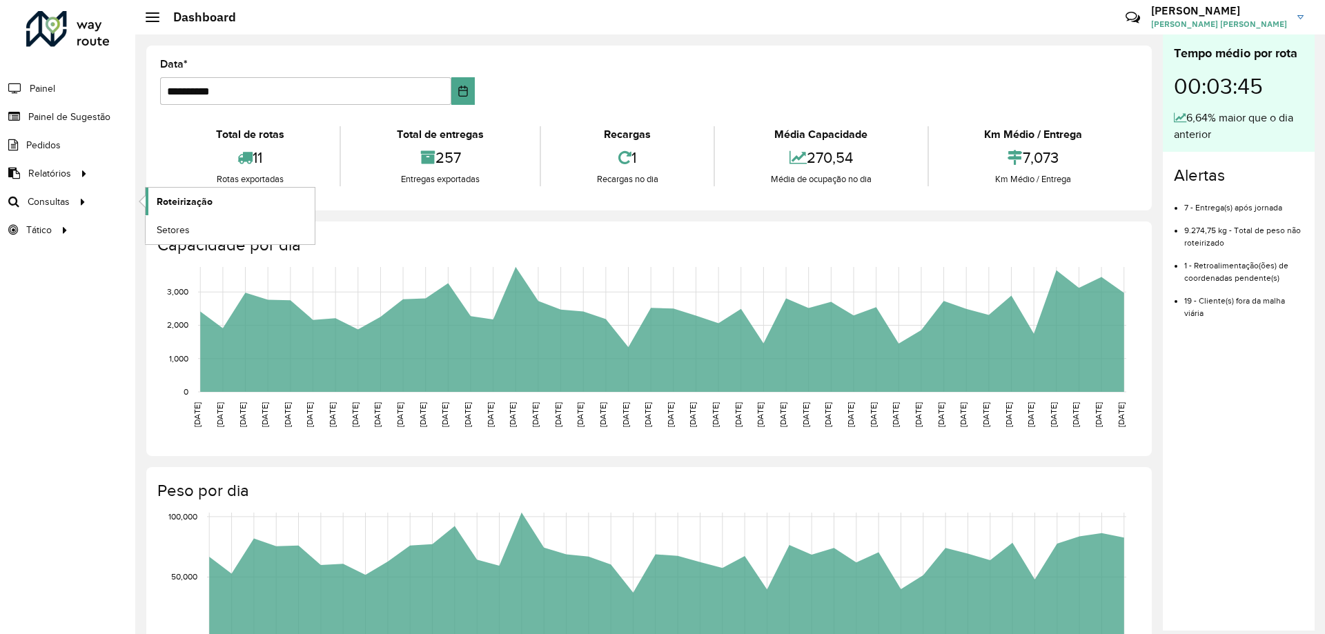  What do you see at coordinates (821, 157) in the screenshot?
I see `div: 270,54` at bounding box center [821, 157].